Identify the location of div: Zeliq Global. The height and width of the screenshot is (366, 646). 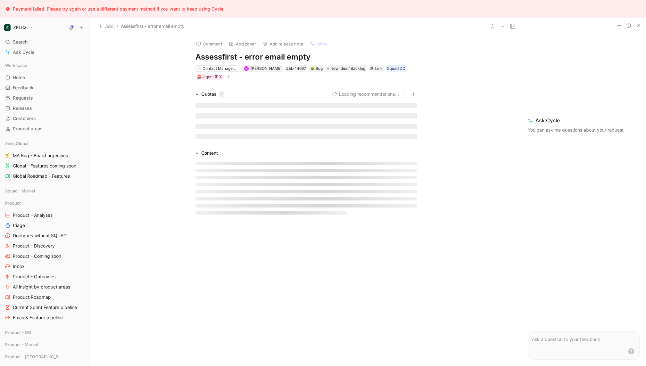
(46, 144).